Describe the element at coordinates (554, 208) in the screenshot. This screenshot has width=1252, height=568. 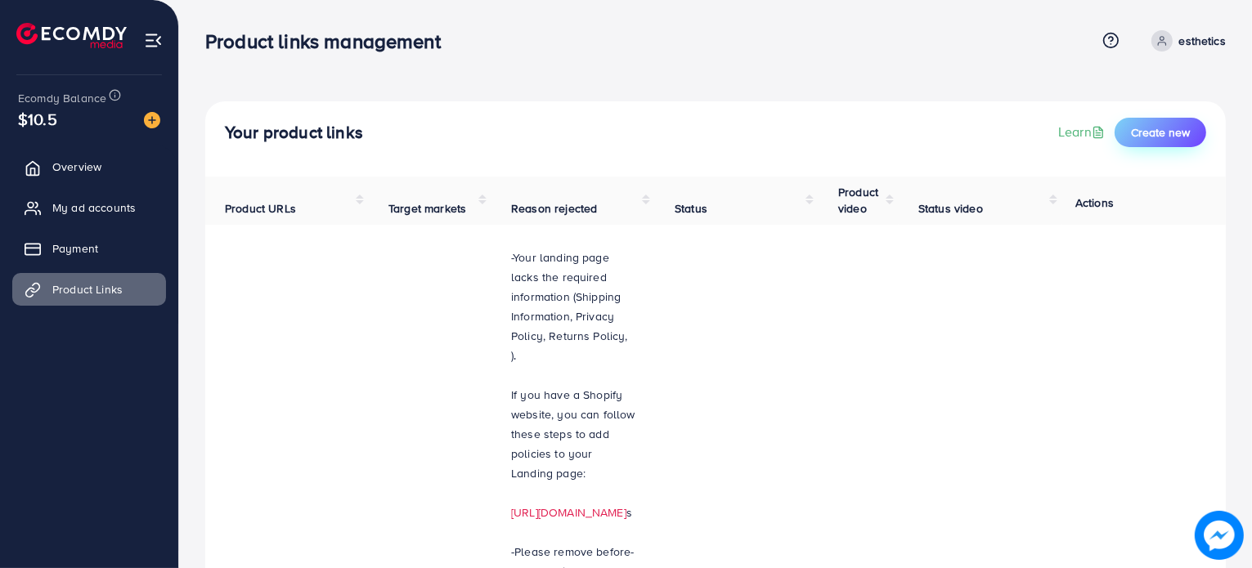
I see `span: Reason rejected` at that location.